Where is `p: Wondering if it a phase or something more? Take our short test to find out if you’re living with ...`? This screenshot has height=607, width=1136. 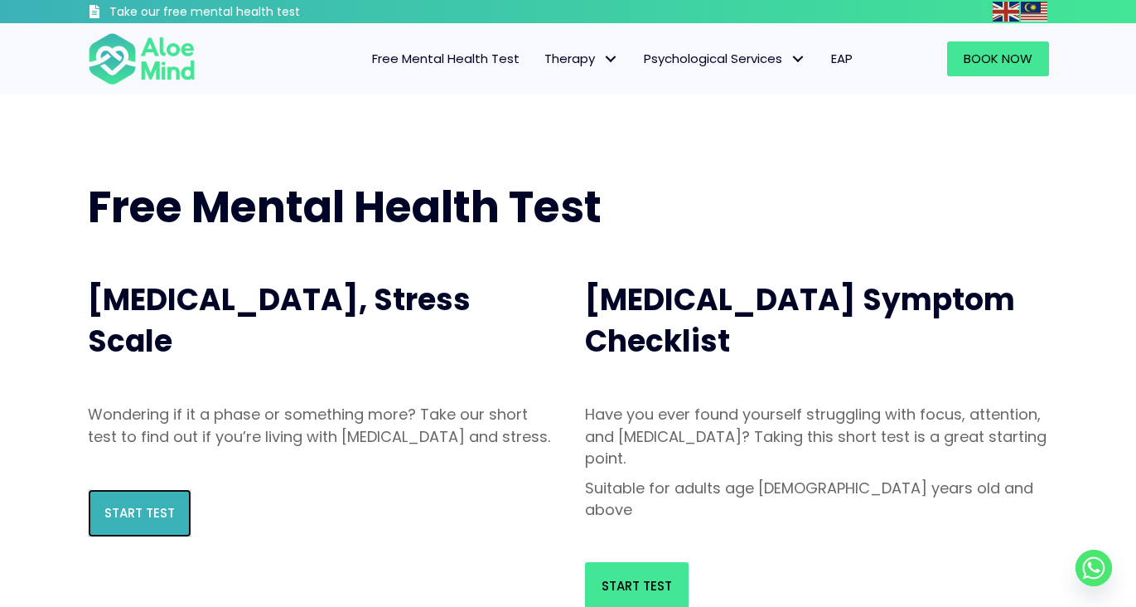 p: Wondering if it a phase or something more? Take our short test to find out if you’re living with ... is located at coordinates (320, 425).